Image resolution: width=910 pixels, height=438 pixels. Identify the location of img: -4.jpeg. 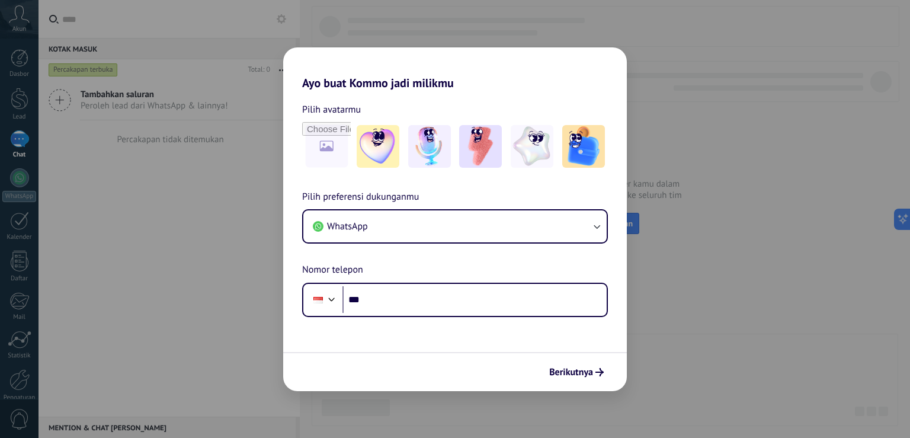
(532, 146).